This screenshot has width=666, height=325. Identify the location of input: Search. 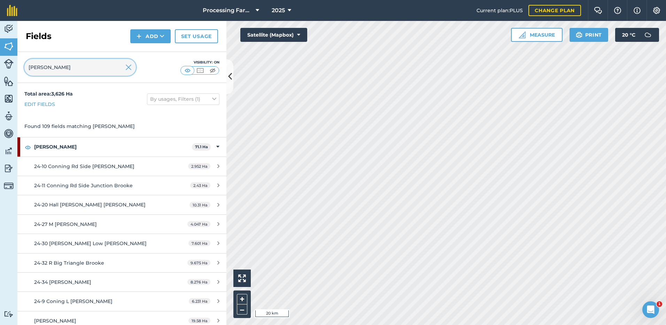
(80, 67).